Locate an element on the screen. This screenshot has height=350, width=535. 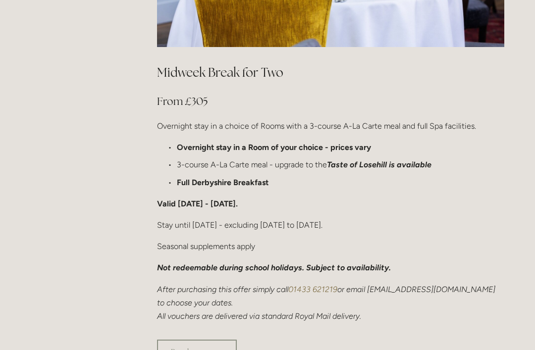
em: Taste of Losehill is available is located at coordinates (379, 165).